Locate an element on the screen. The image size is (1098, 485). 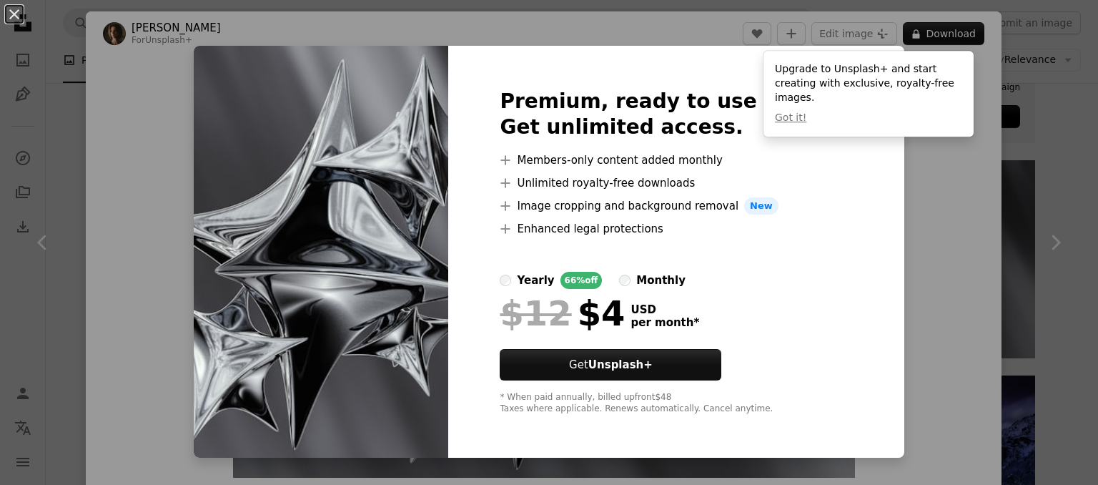
div: $4 is located at coordinates (562, 313).